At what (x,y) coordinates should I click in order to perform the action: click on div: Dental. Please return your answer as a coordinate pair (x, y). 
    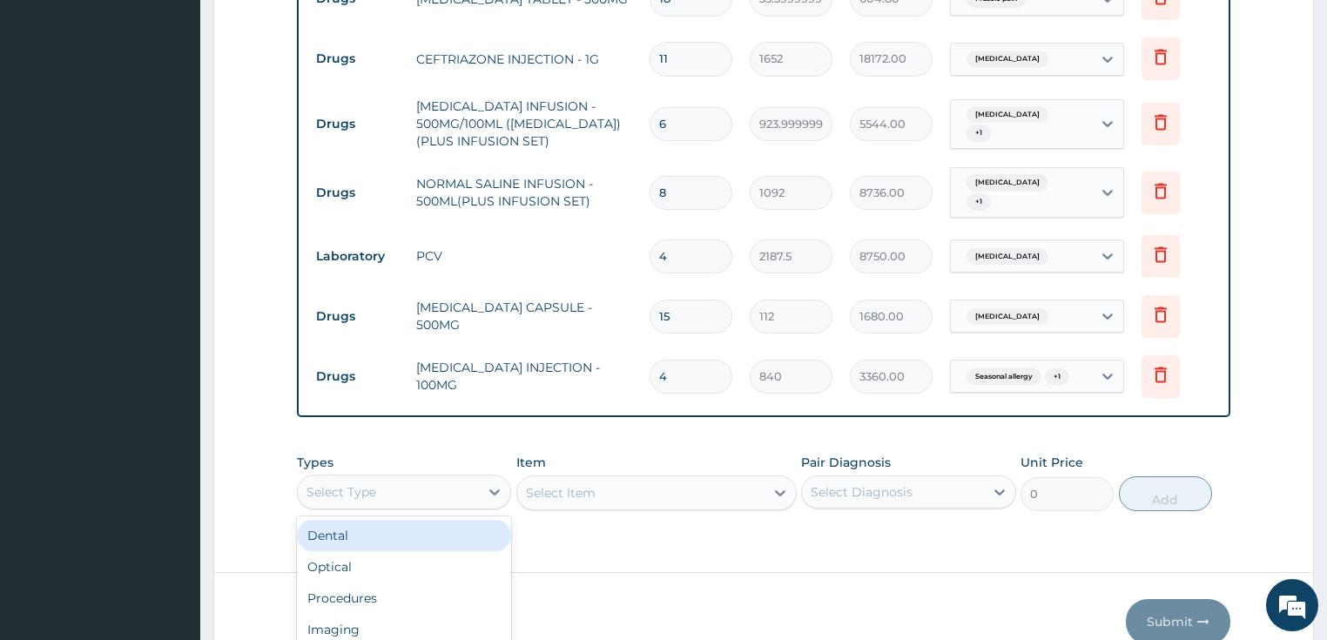
    Looking at the image, I should click on (404, 536).